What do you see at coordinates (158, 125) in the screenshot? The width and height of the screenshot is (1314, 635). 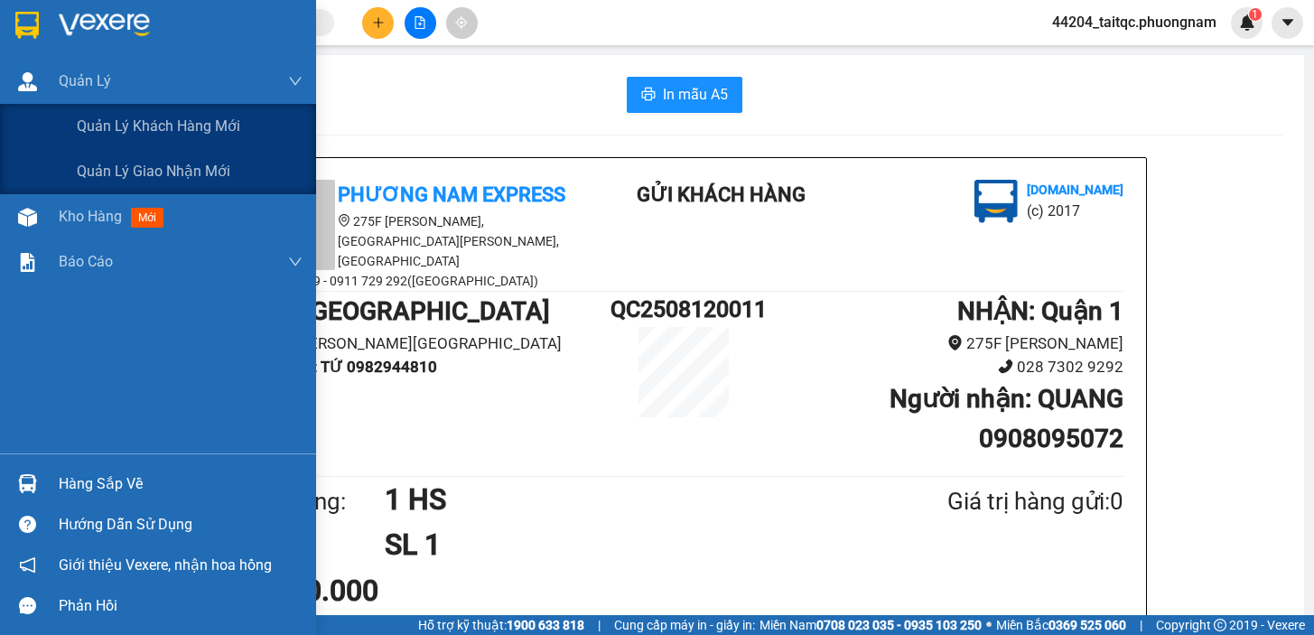 I see `span: Quản lý khách hàng mới` at bounding box center [158, 125].